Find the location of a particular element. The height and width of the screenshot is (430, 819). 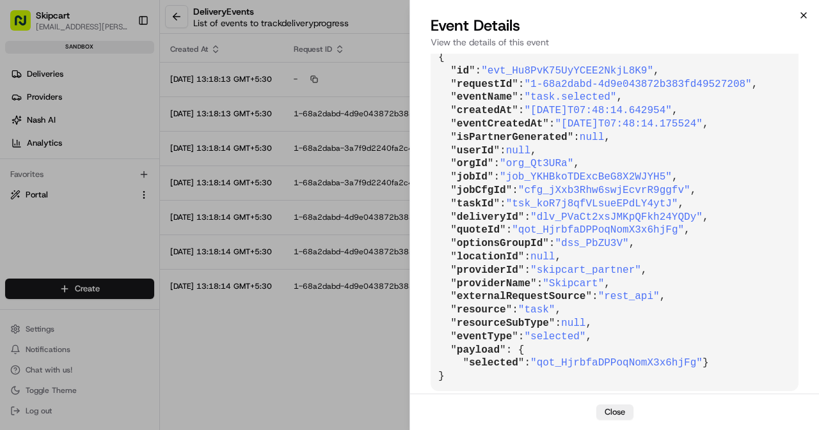

img: 1736555255976-a54dd68f-1ca7-489b-9aae-adbdc363a1c4 is located at coordinates (24, 133).